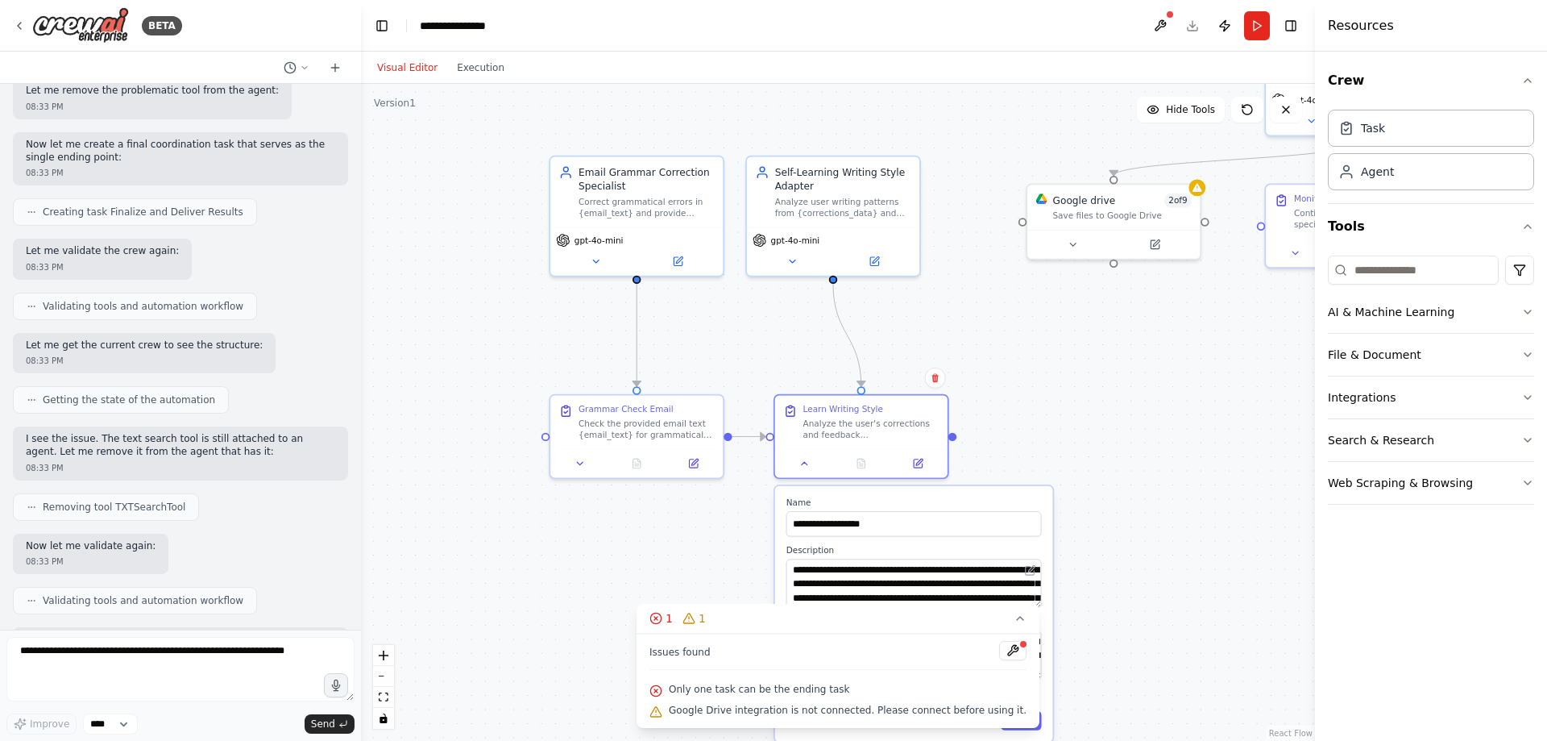 This screenshot has width=1547, height=741. Describe the element at coordinates (847, 334) in the screenshot. I see `g: Edge from 6f0ff7bd-34f8-41cb-a1d9-5133b7b5785a to 5c149a3b-5eec-40e7-b381-4d1a8210b1e6` at that location.